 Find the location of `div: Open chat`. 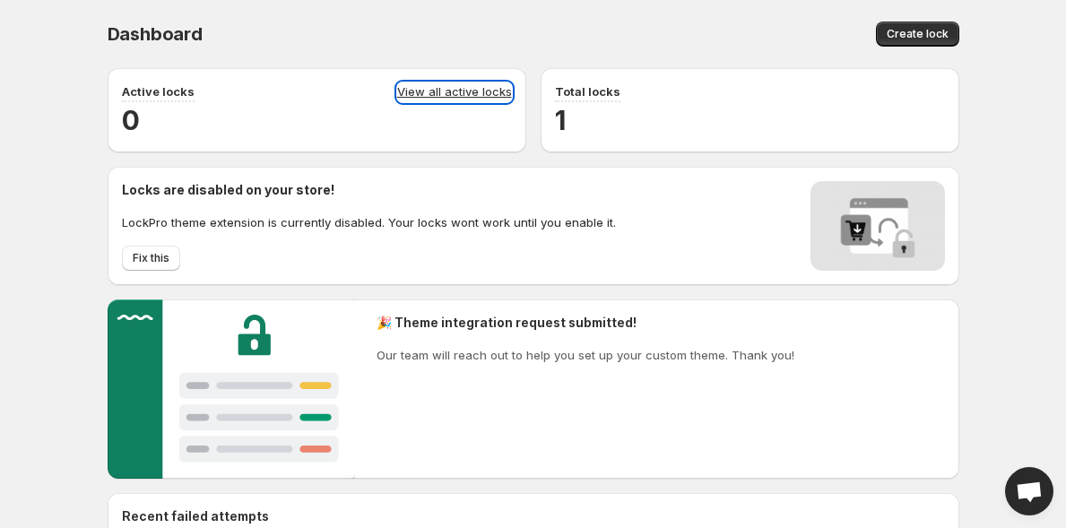

div: Open chat is located at coordinates (1029, 491).